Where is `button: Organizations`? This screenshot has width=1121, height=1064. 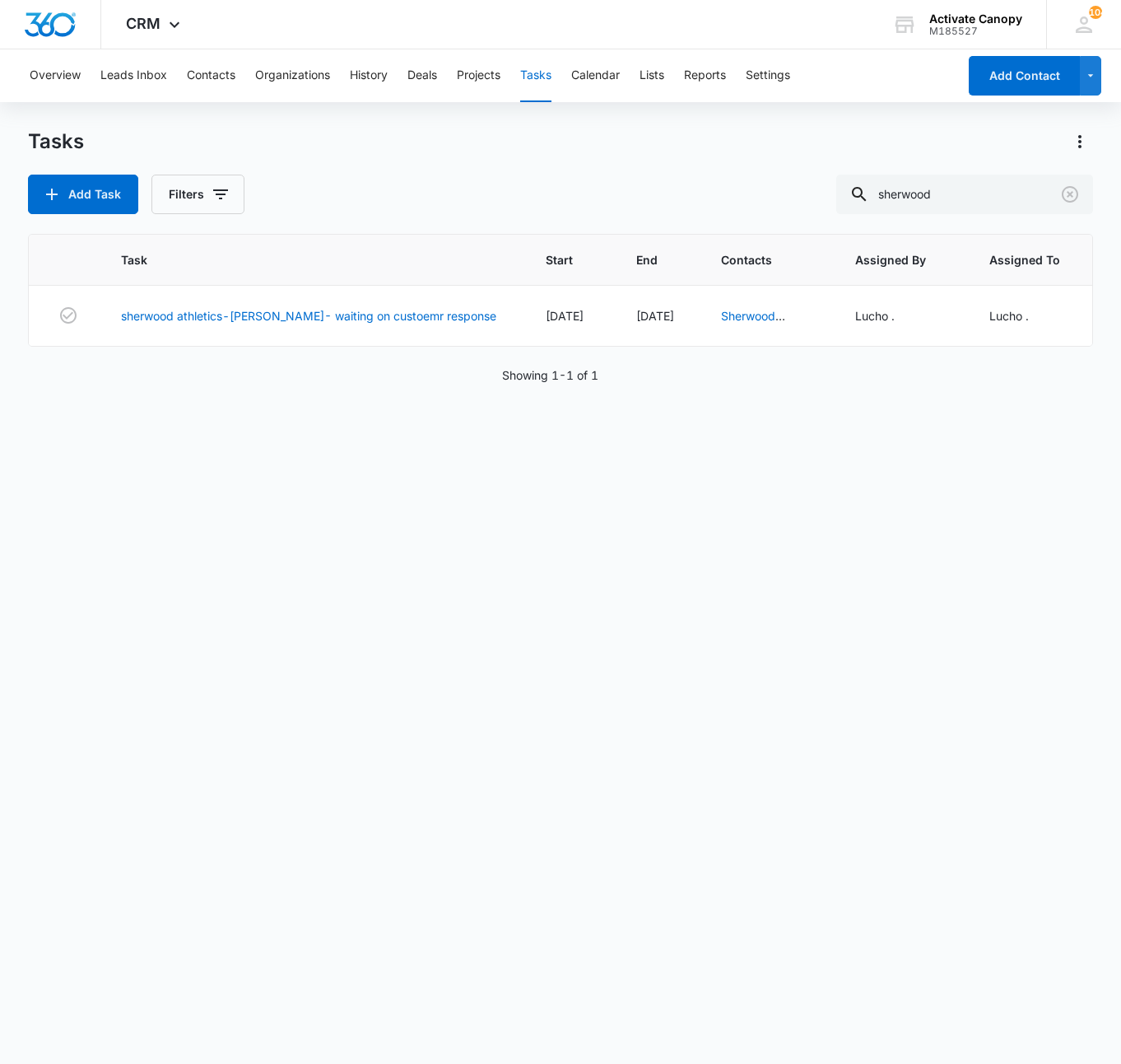 button: Organizations is located at coordinates (292, 75).